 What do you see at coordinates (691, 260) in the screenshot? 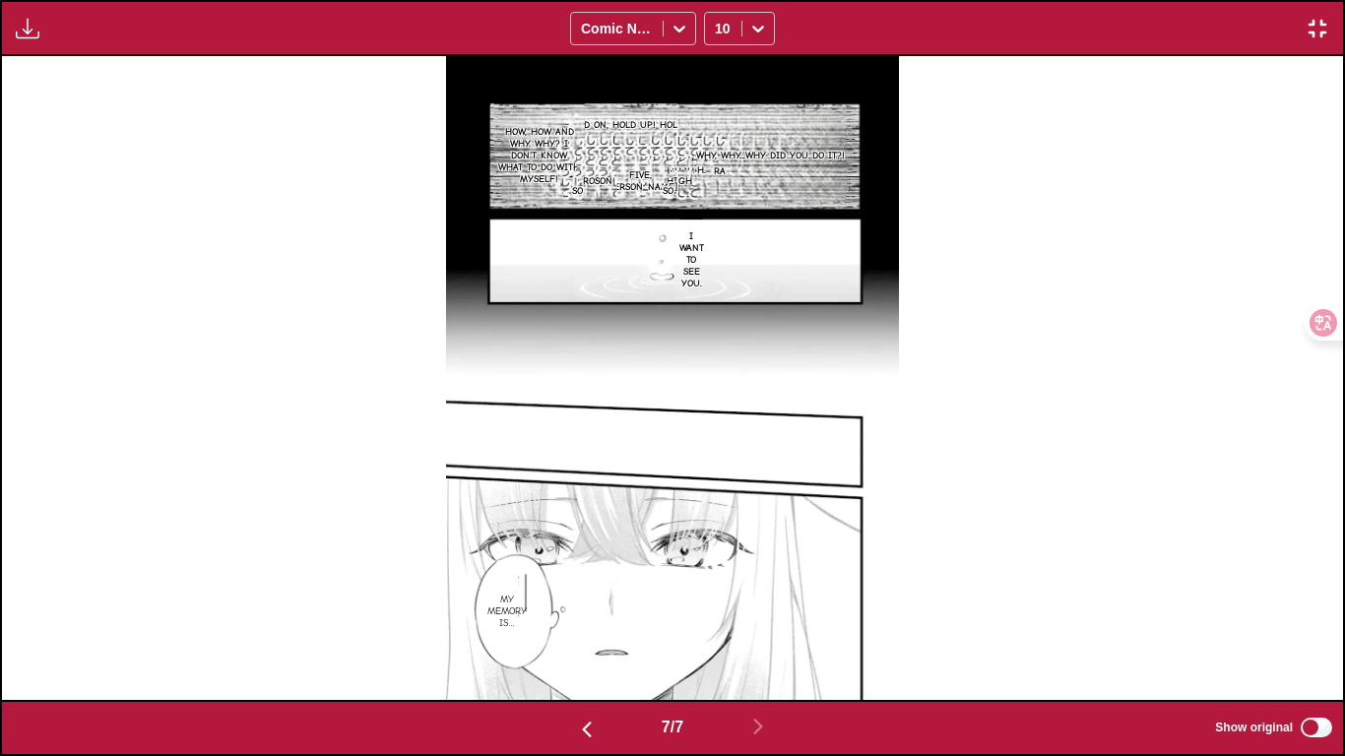
I see `p: I want to see you.` at bounding box center [691, 260].